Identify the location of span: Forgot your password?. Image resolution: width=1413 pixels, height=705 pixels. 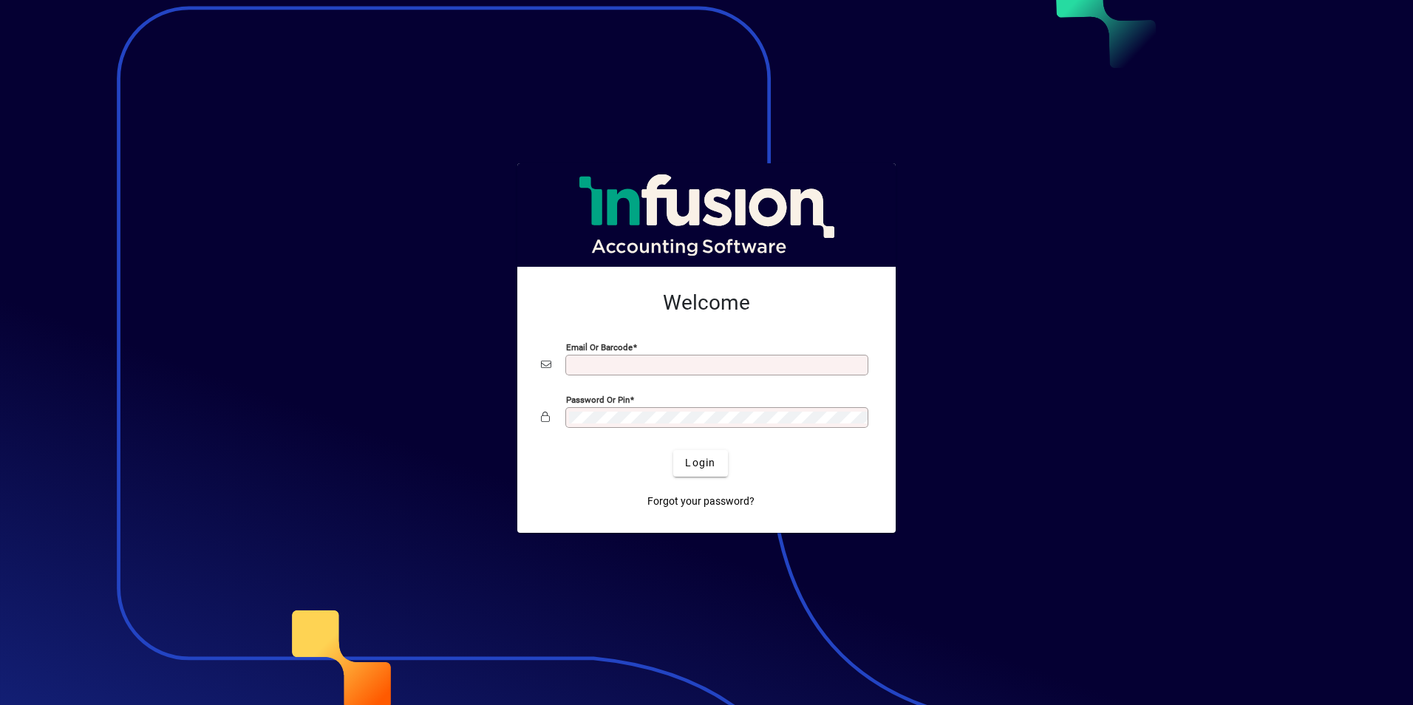
(700, 501).